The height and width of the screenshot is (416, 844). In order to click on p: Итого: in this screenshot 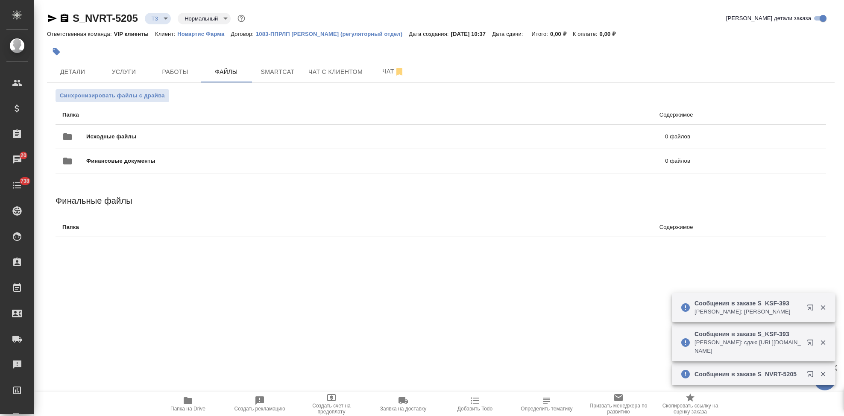, I will do `click(540, 34)`.